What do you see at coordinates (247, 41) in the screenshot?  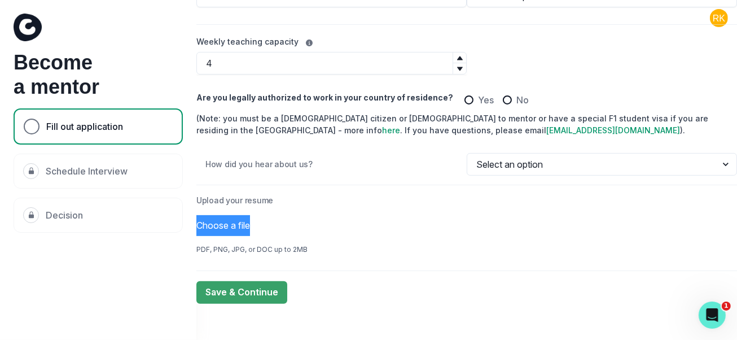 I see `label: Weekly teaching capacity` at bounding box center [247, 41].